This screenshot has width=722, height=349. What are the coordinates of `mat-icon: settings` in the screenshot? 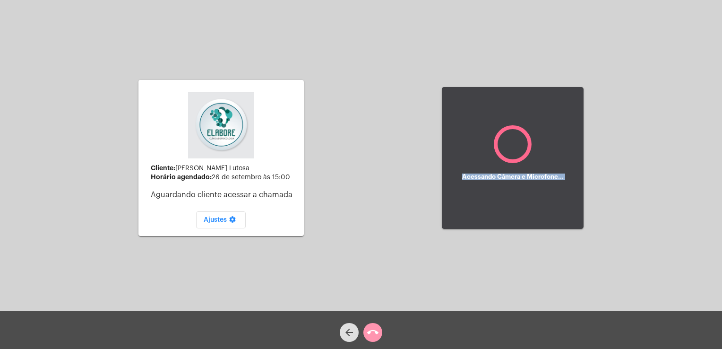 It's located at (232, 221).